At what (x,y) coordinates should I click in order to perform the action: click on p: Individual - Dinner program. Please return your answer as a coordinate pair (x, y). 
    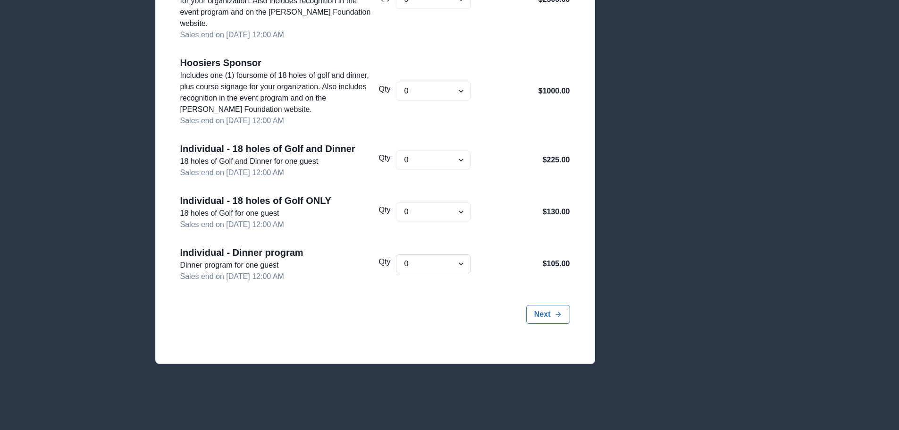
    Looking at the image, I should click on (242, 252).